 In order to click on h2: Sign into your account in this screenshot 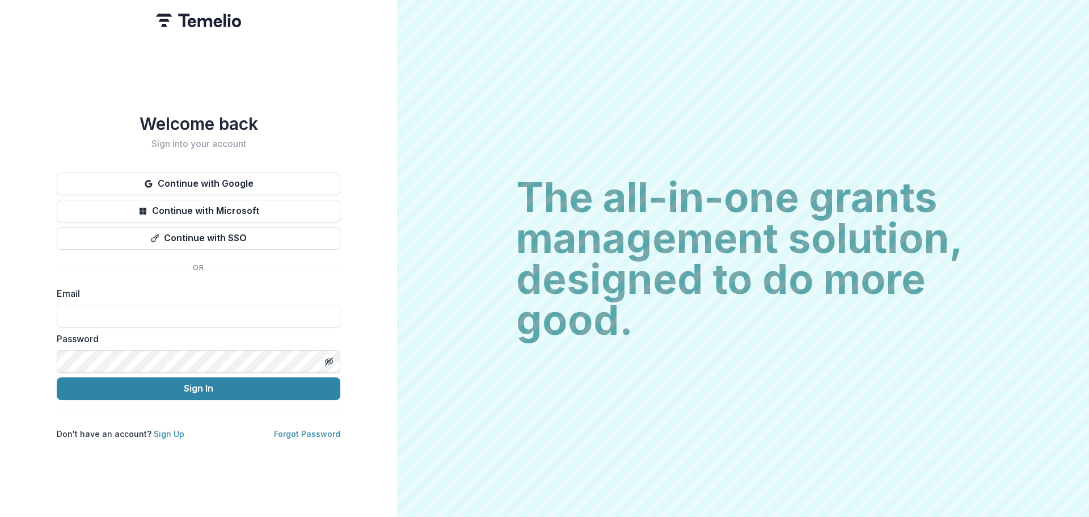, I will do `click(198, 143)`.